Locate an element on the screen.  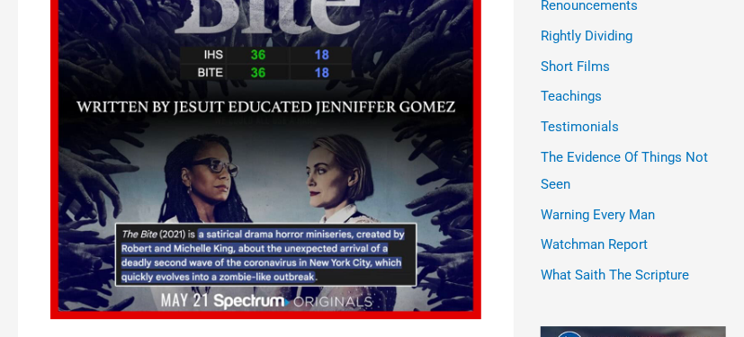
a: Testimonials is located at coordinates (579, 127).